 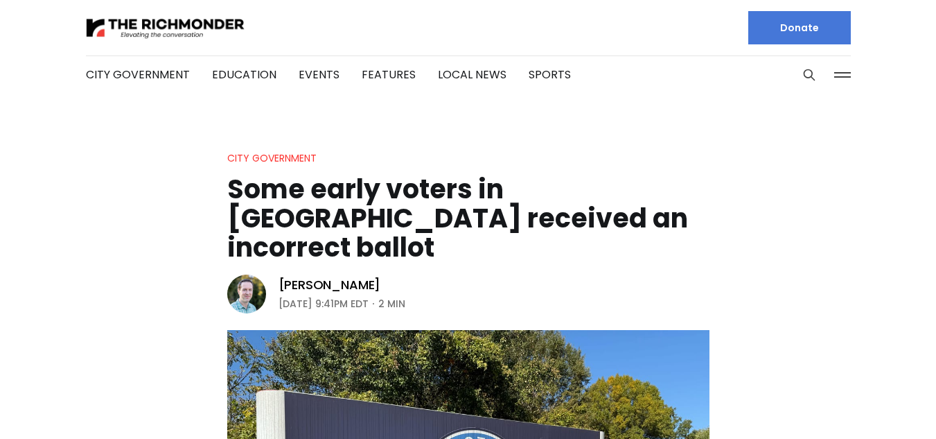 I want to click on a: Education, so click(x=244, y=74).